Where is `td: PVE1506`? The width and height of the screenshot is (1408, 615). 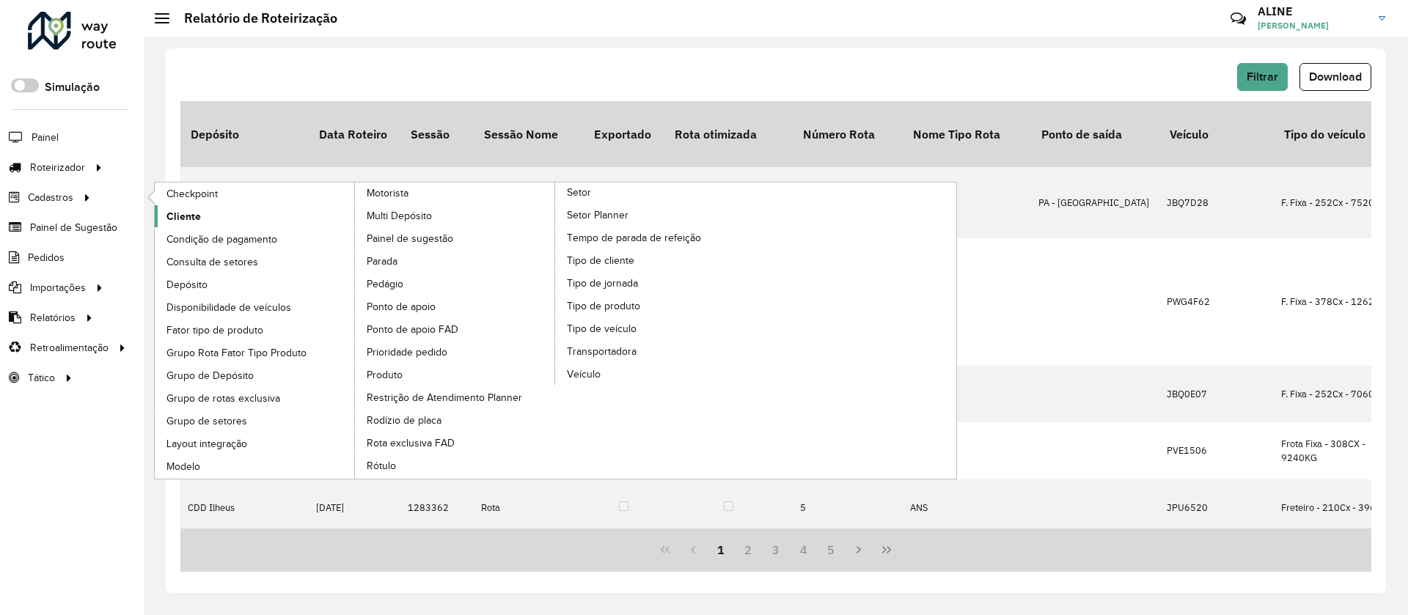
td: PVE1506 is located at coordinates (1217, 451).